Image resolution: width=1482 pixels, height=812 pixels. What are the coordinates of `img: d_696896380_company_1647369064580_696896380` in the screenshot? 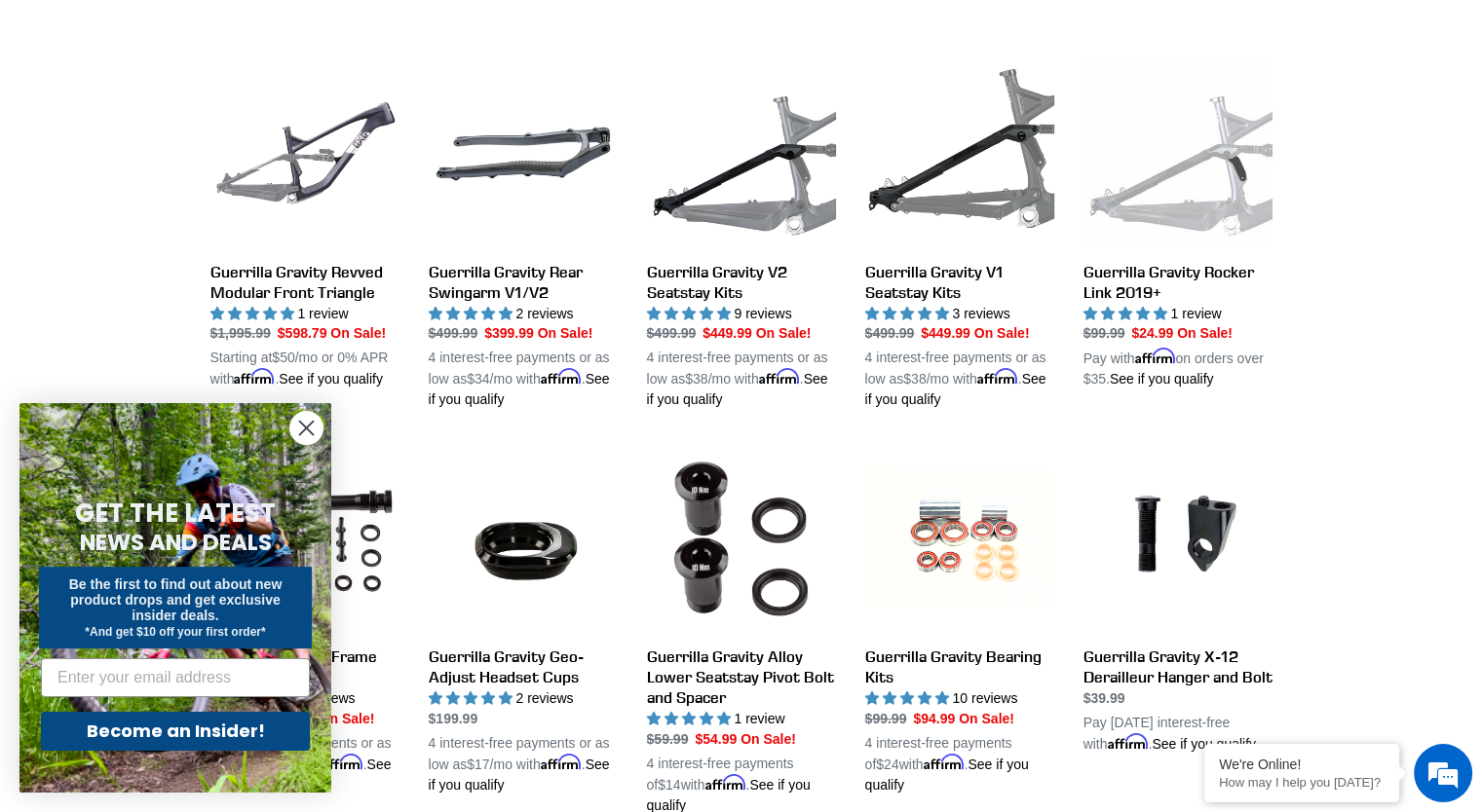 It's located at (87, 122).